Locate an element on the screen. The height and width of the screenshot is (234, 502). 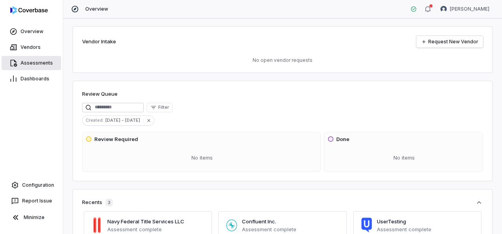
span: Configuration is located at coordinates (38, 186).